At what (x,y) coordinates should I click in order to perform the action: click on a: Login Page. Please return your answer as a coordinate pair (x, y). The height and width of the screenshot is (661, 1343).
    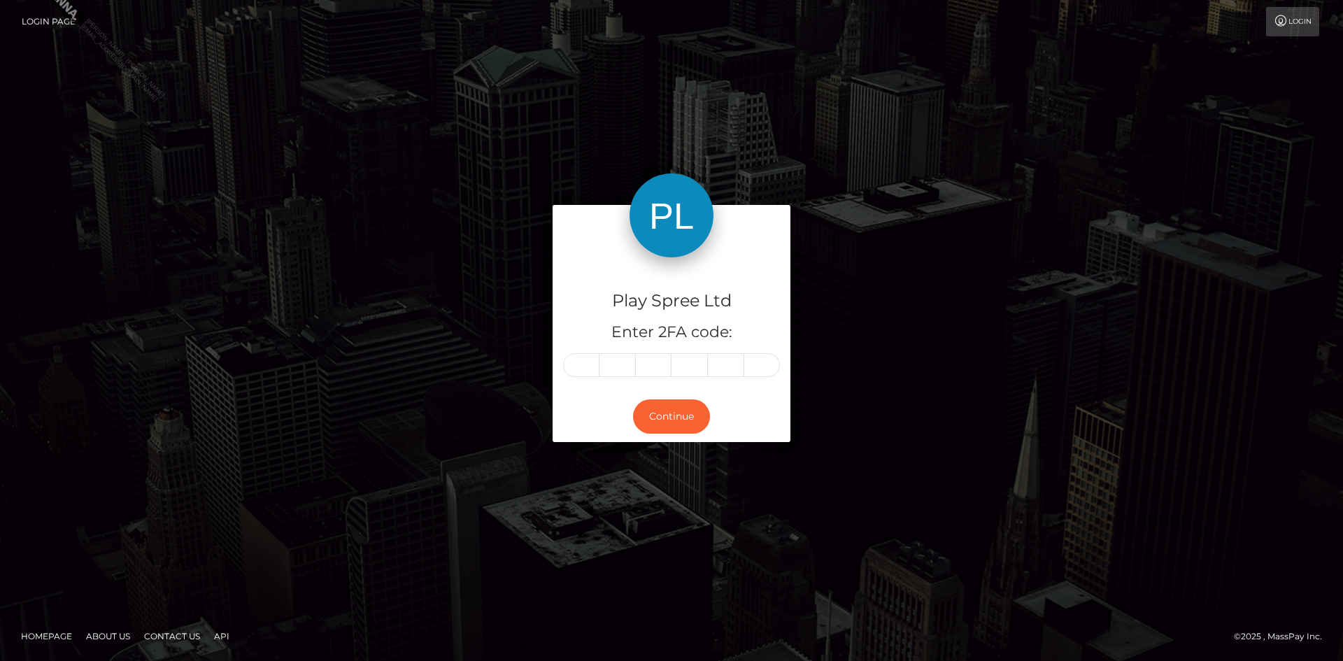
    Looking at the image, I should click on (48, 22).